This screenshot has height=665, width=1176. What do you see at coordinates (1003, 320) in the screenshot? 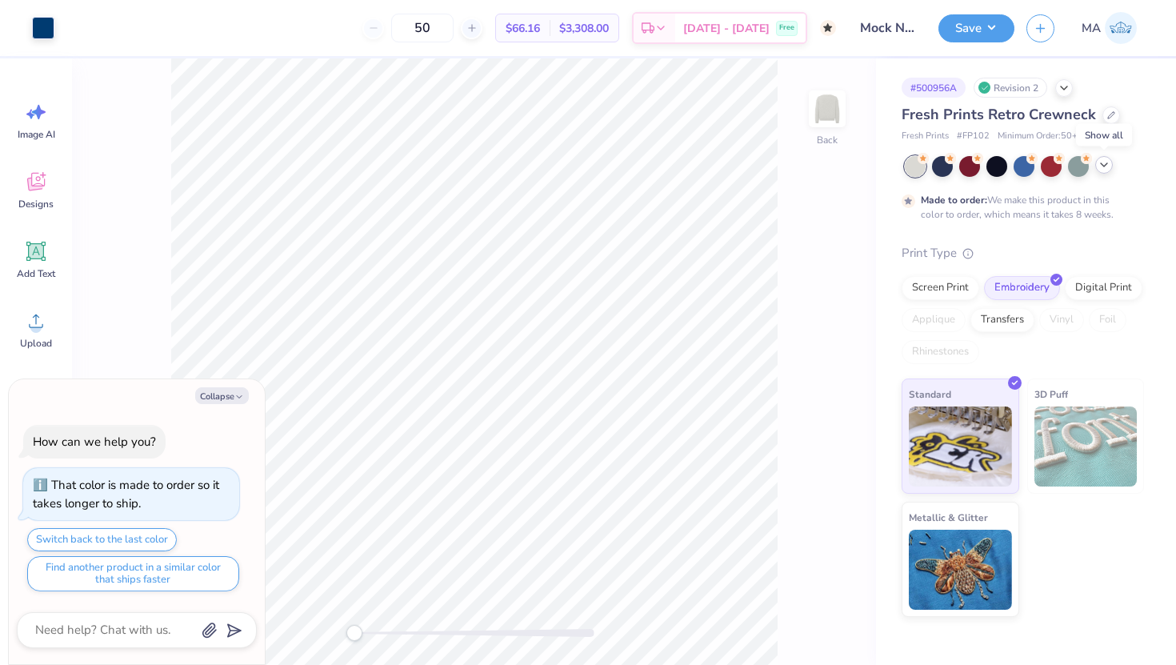
I see `div: Transfers` at bounding box center [1003, 320].